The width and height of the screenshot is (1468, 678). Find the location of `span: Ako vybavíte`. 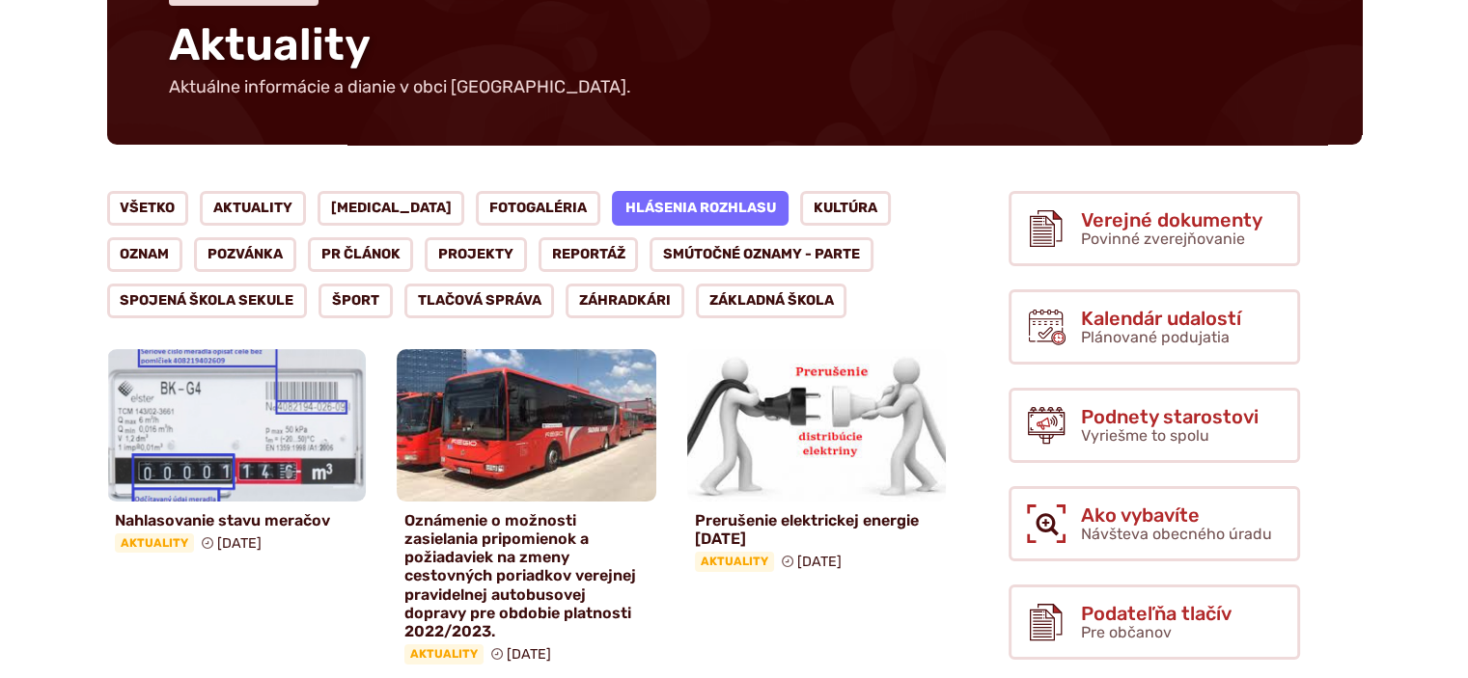

span: Ako vybavíte is located at coordinates (1176, 515).